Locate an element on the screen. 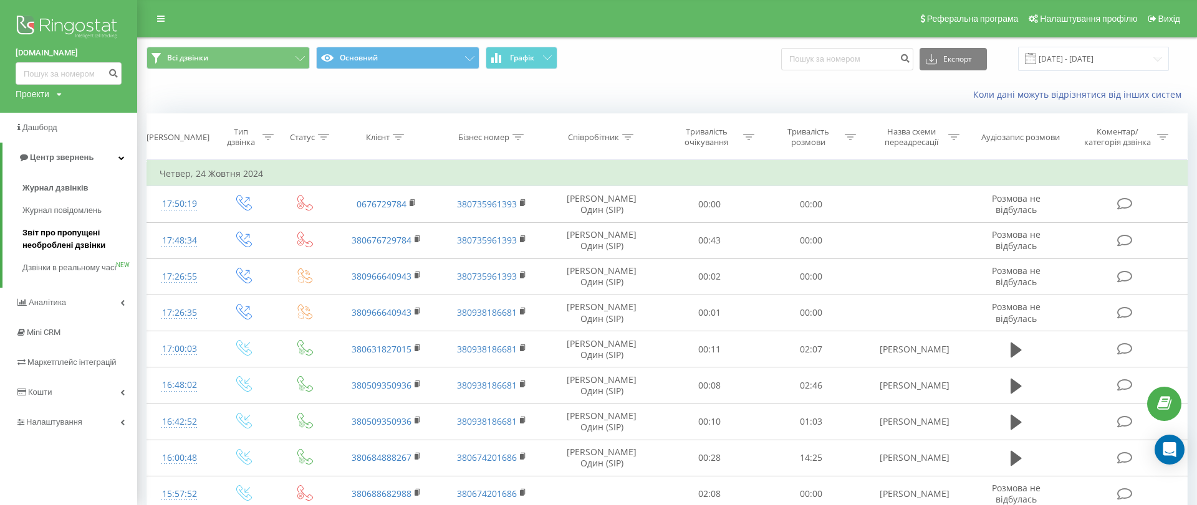  div: 17:48:34 is located at coordinates (179, 241).